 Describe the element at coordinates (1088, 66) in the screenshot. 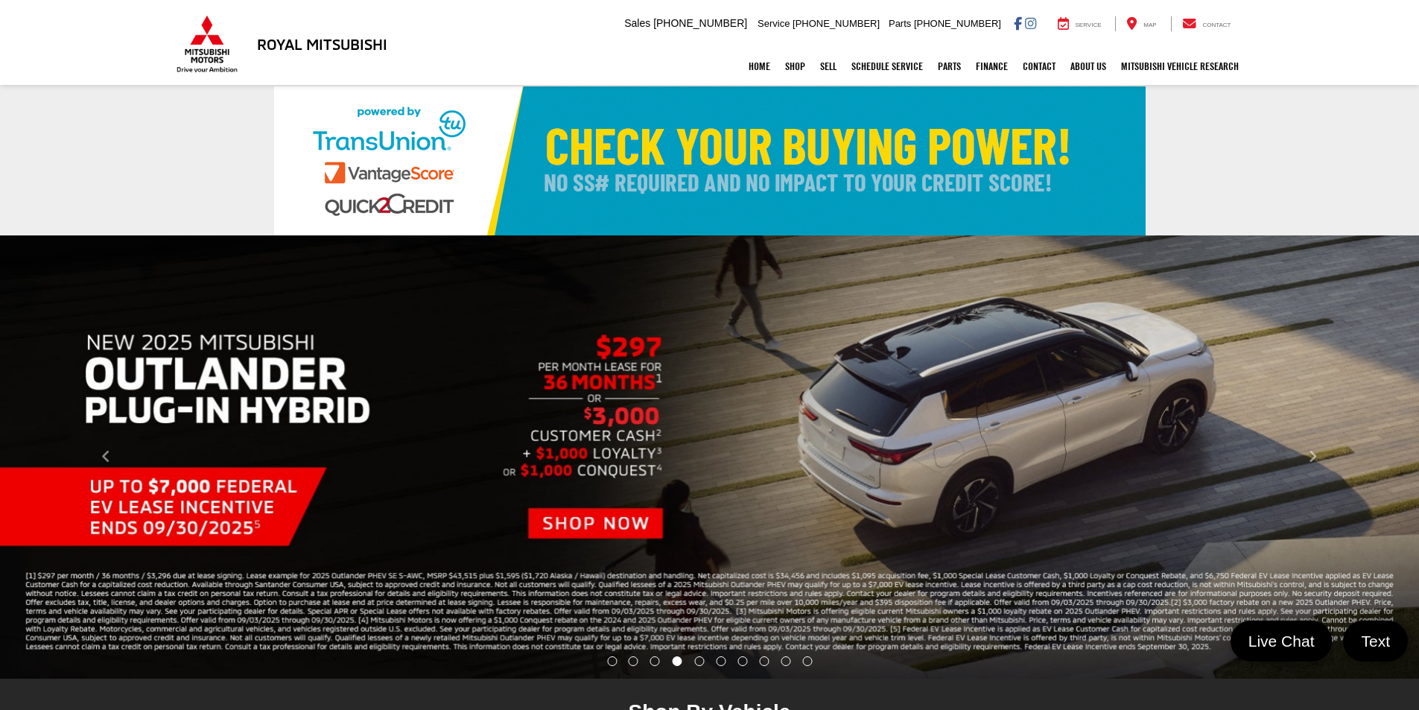

I see `a: About Us` at that location.